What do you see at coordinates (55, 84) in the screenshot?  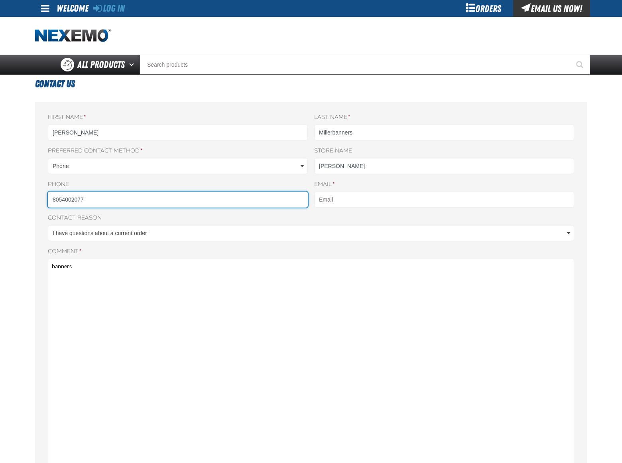 I see `span: Contact Us` at bounding box center [55, 84].